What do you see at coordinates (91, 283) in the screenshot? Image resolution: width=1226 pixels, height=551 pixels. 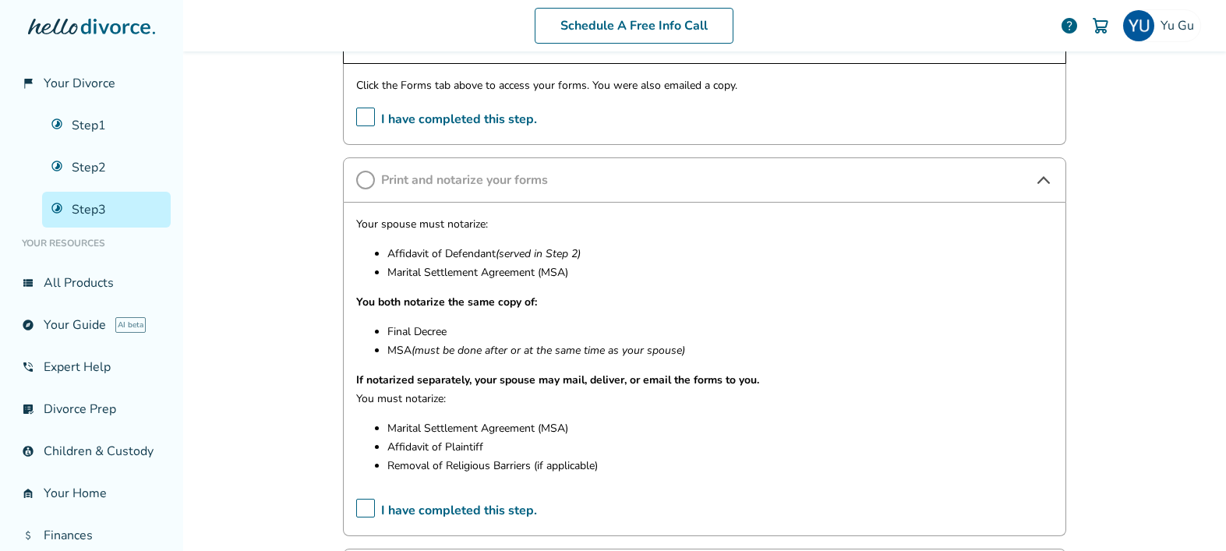 I see `a: view_listAll Products` at bounding box center [91, 283].